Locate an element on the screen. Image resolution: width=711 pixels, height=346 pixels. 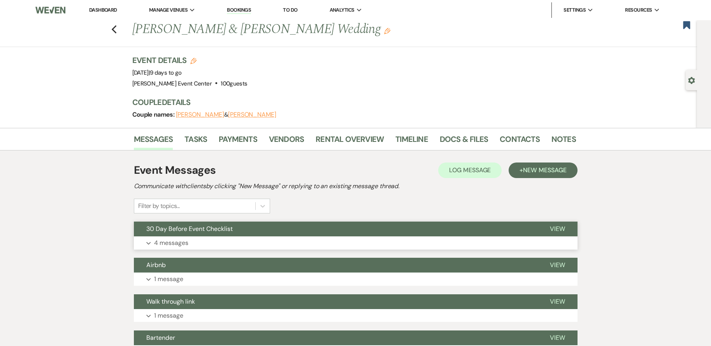
button: Log Message is located at coordinates (470, 170).